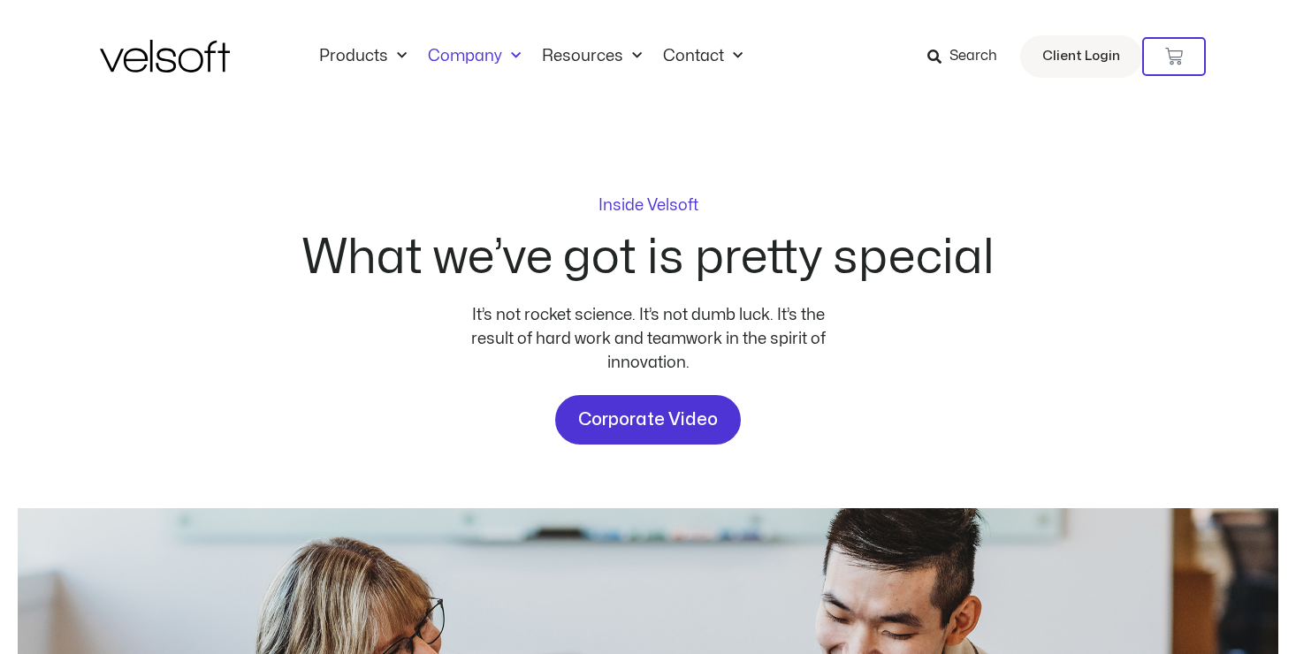 Image resolution: width=1296 pixels, height=654 pixels. Describe the element at coordinates (648, 420) in the screenshot. I see `a: Corporate Video` at that location.